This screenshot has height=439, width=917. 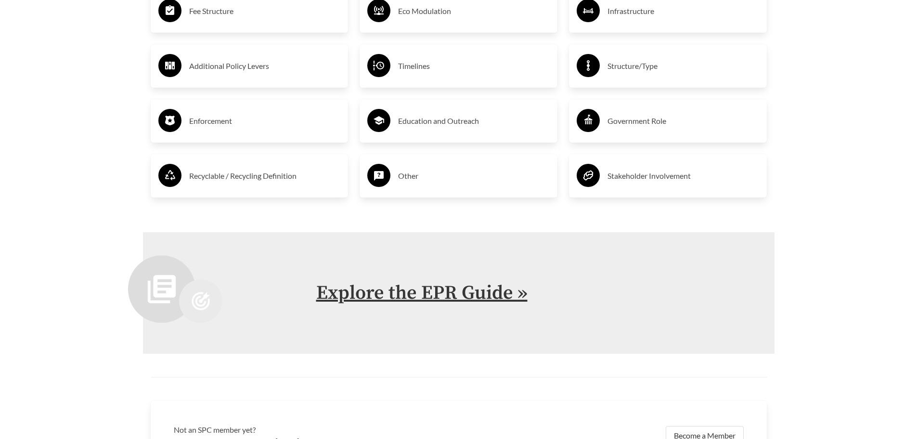 I want to click on h3: Not an SPC member yet?, so click(x=314, y=430).